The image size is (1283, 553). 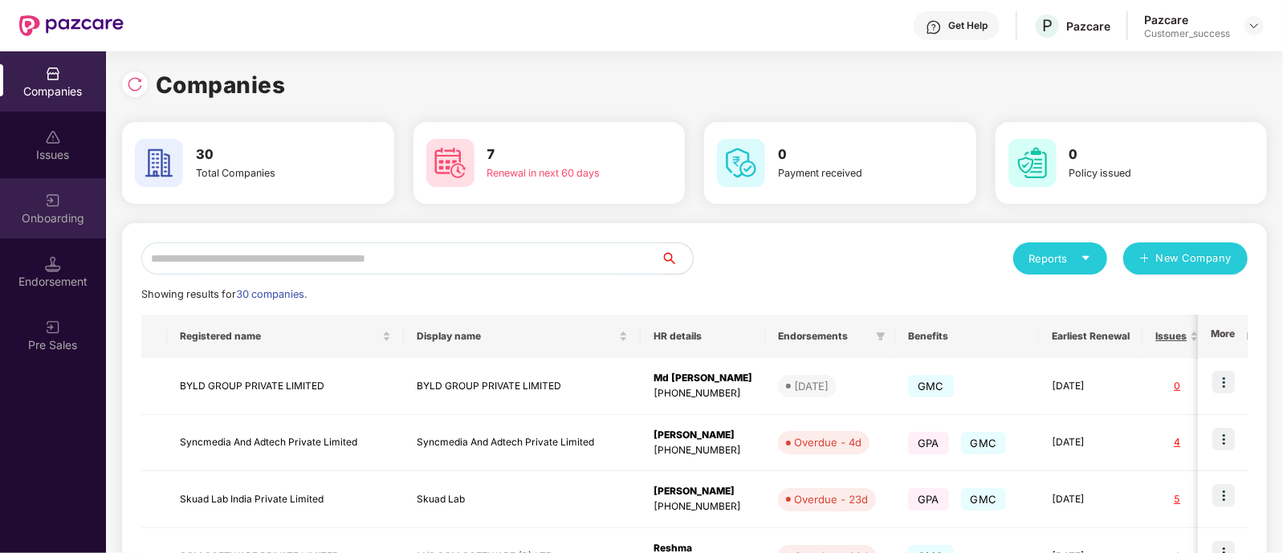 I want to click on th: Earliest Renewal, so click(x=1090, y=336).